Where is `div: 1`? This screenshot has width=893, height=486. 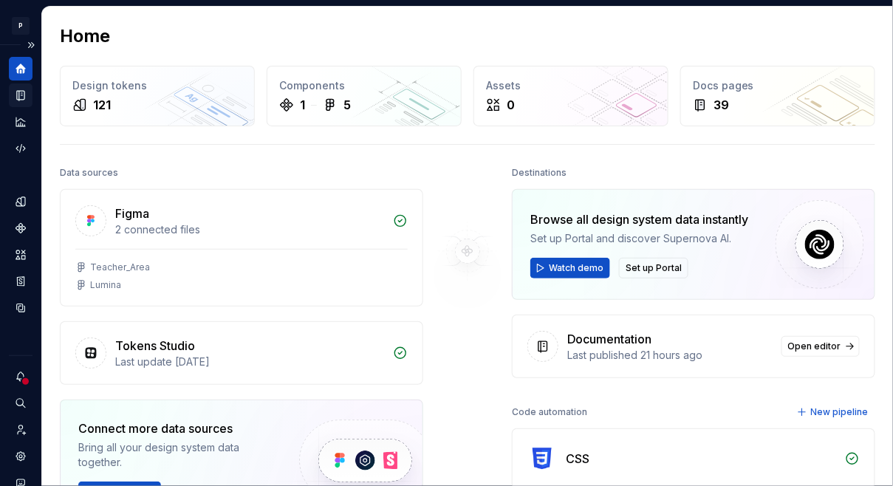
div: 1 is located at coordinates (302, 105).